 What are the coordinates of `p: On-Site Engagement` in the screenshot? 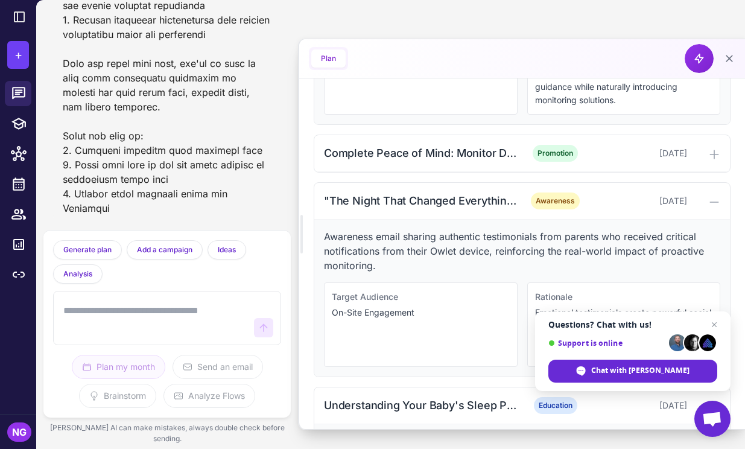 It's located at (421, 313).